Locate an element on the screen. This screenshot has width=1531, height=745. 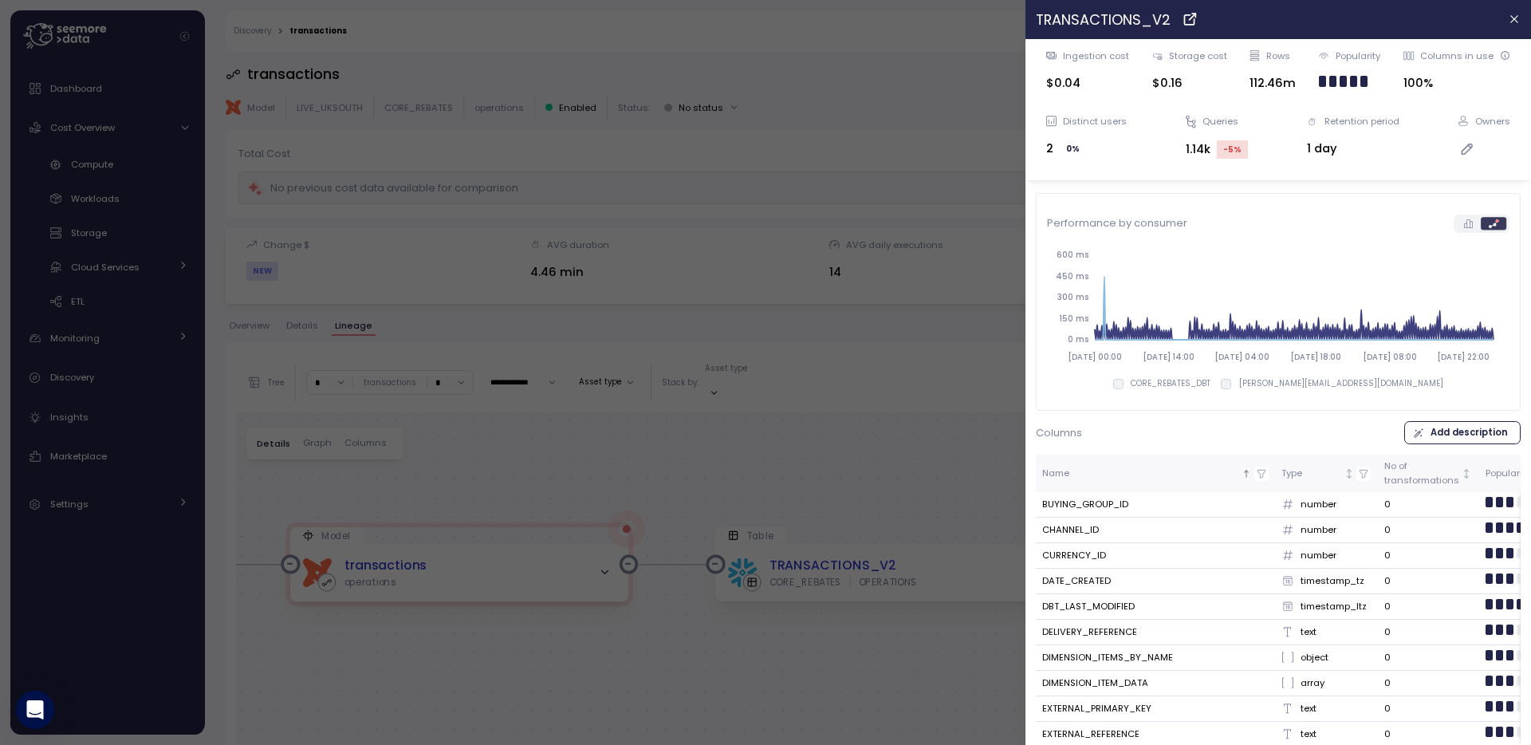
div: DELIVERY_REFERENCE is located at coordinates (1090, 633).